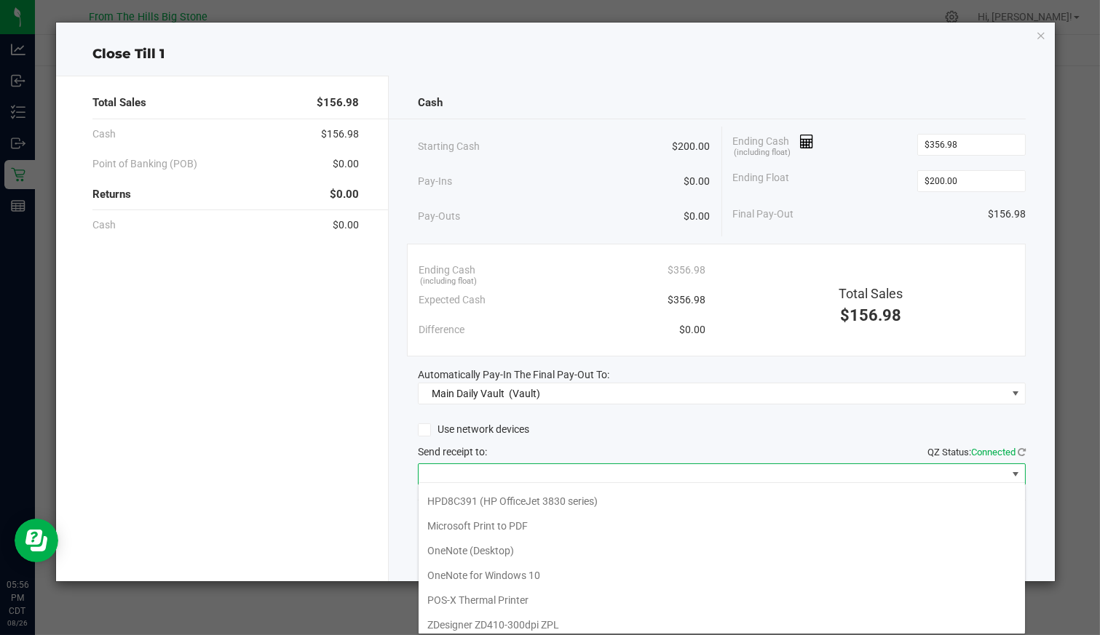 The image size is (1100, 635). I want to click on span: Starting Cash, so click(448, 146).